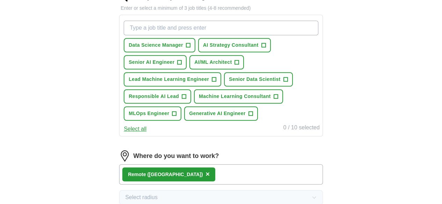 The image size is (442, 204). What do you see at coordinates (221, 28) in the screenshot?
I see `input: Type a job title and press enter` at bounding box center [221, 28].